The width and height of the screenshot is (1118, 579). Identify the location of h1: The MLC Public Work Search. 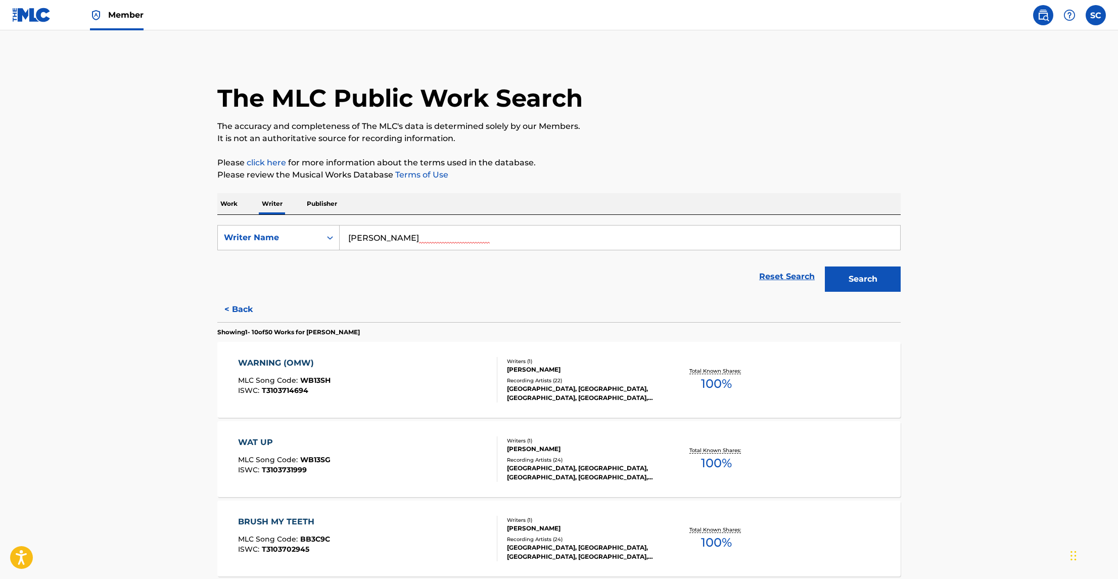
(400, 98).